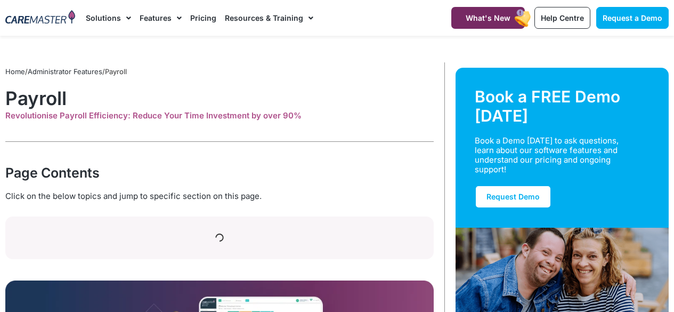 The width and height of the screenshot is (674, 312). What do you see at coordinates (513, 197) in the screenshot?
I see `a: Request Demo` at bounding box center [513, 197].